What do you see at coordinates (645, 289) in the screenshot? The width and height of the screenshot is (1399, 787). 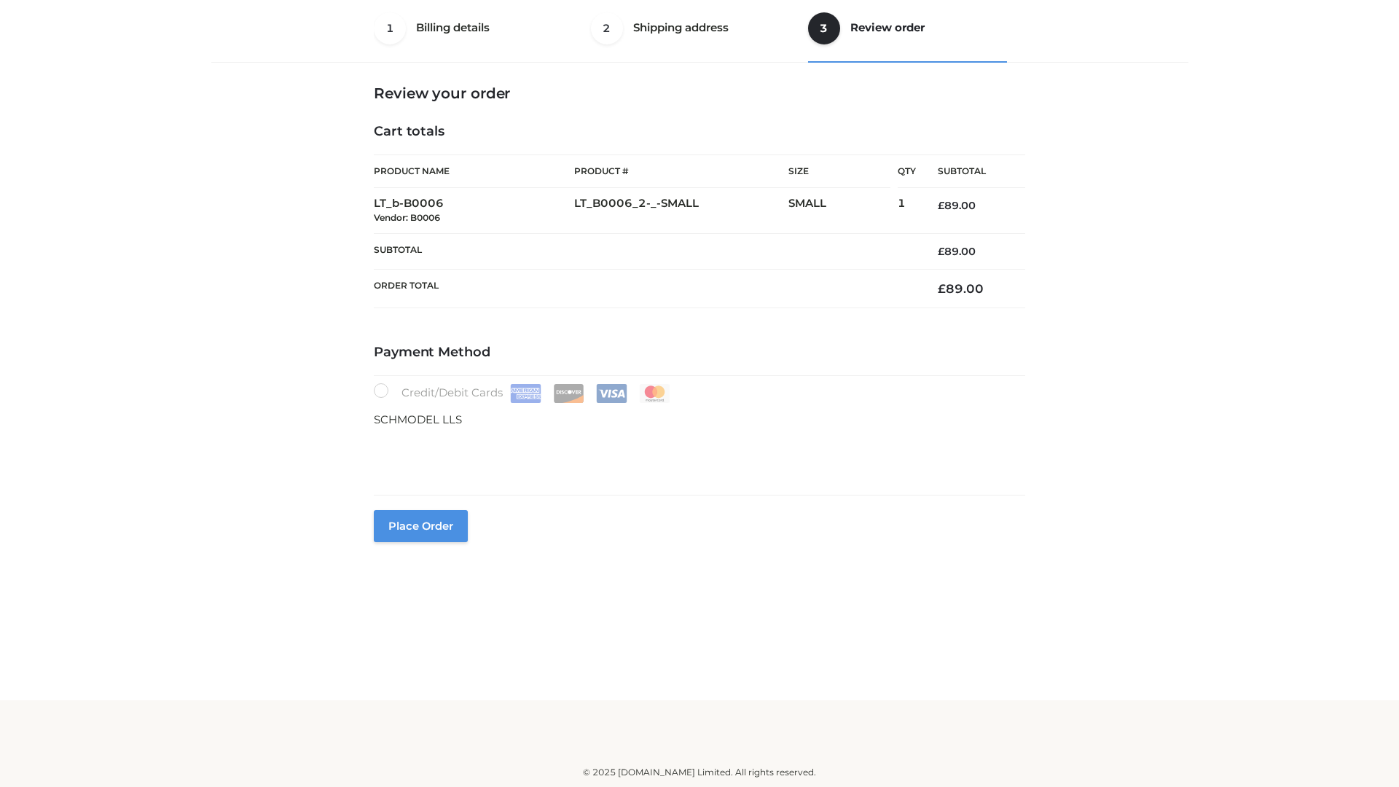 I see `th: Order Total` at bounding box center [645, 289].